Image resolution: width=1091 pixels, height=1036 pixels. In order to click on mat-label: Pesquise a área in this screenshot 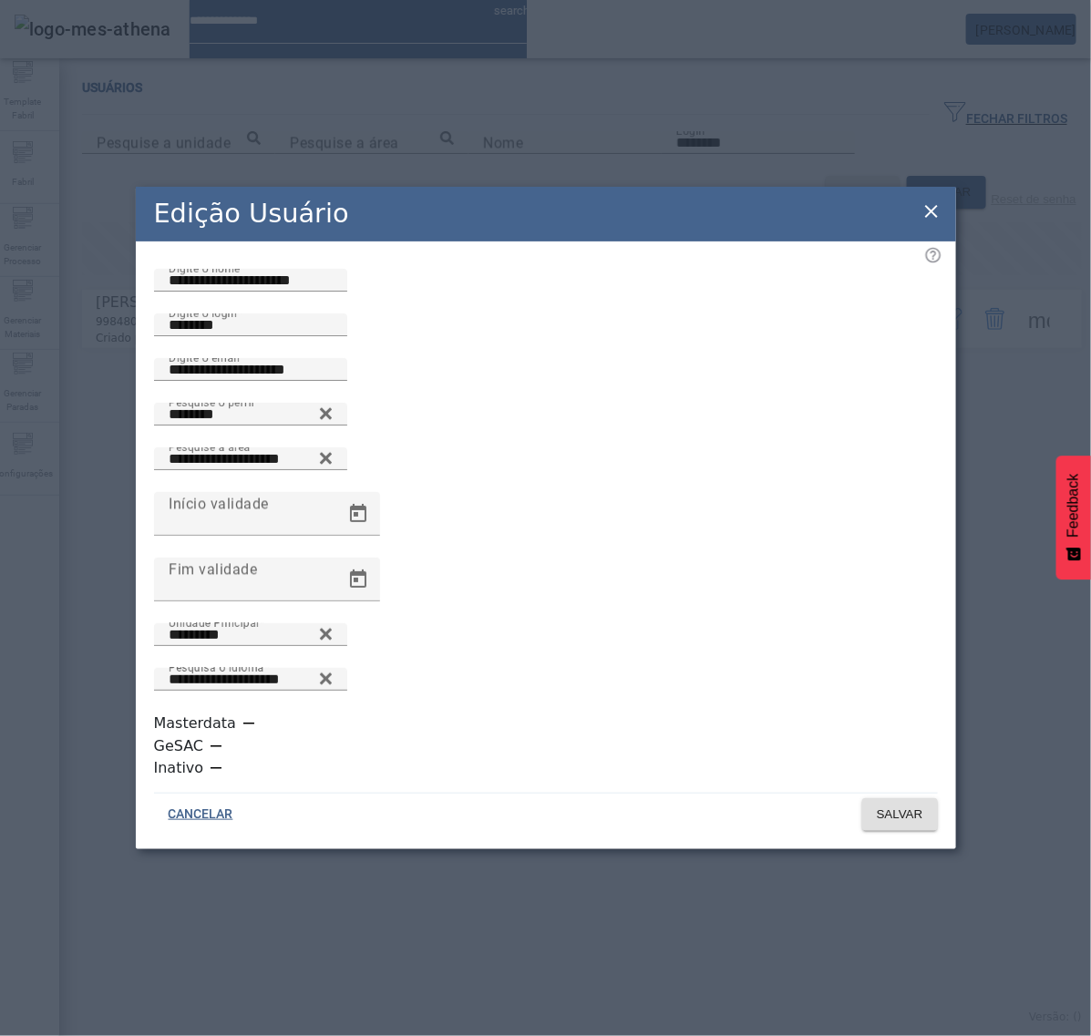, I will do `click(210, 447)`.